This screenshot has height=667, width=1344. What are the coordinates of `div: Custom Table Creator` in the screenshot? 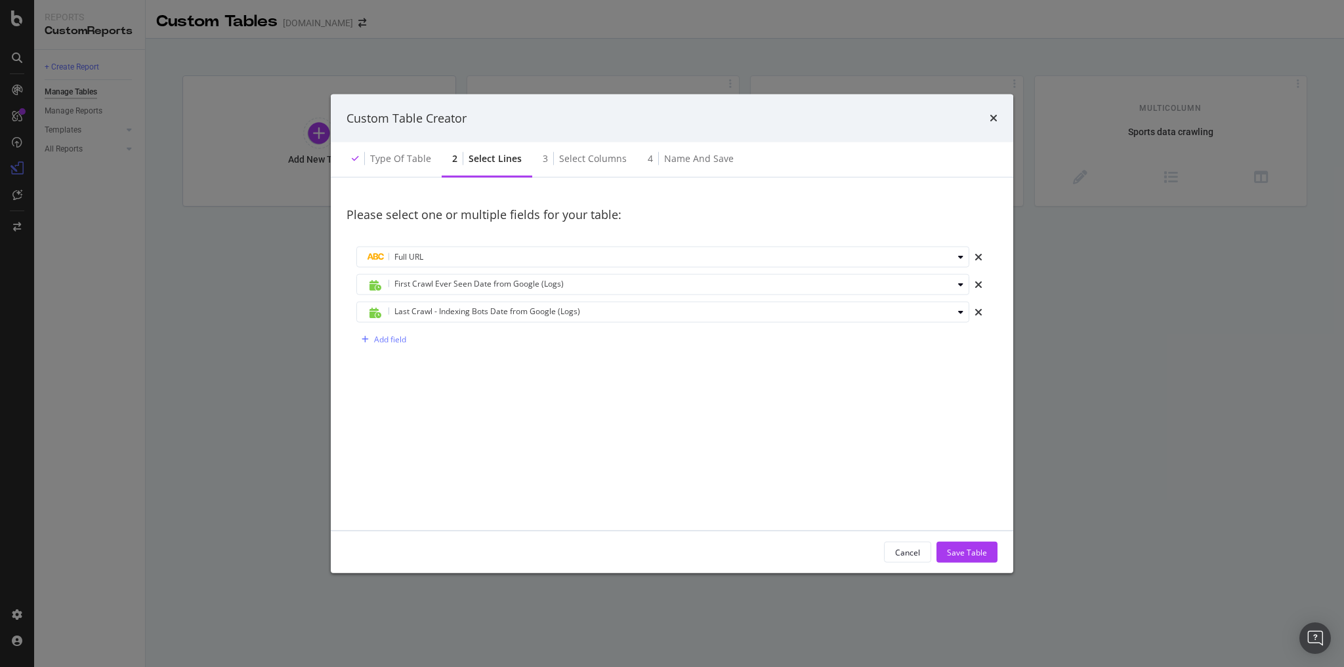 It's located at (406, 118).